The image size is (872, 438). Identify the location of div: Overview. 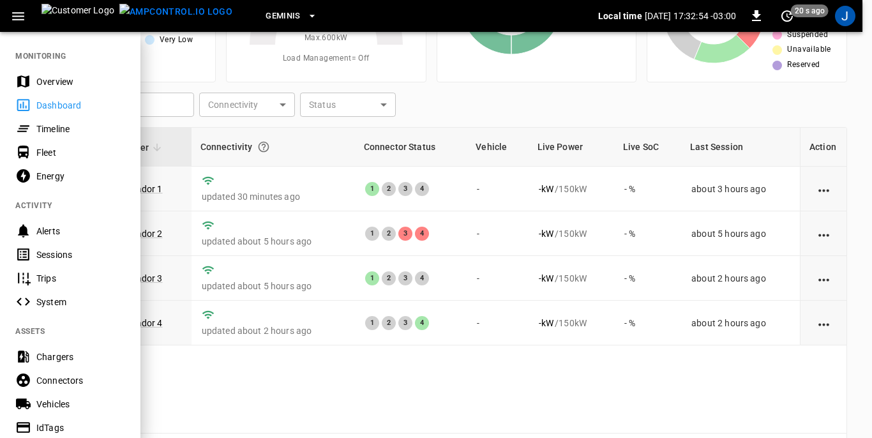
(80, 82).